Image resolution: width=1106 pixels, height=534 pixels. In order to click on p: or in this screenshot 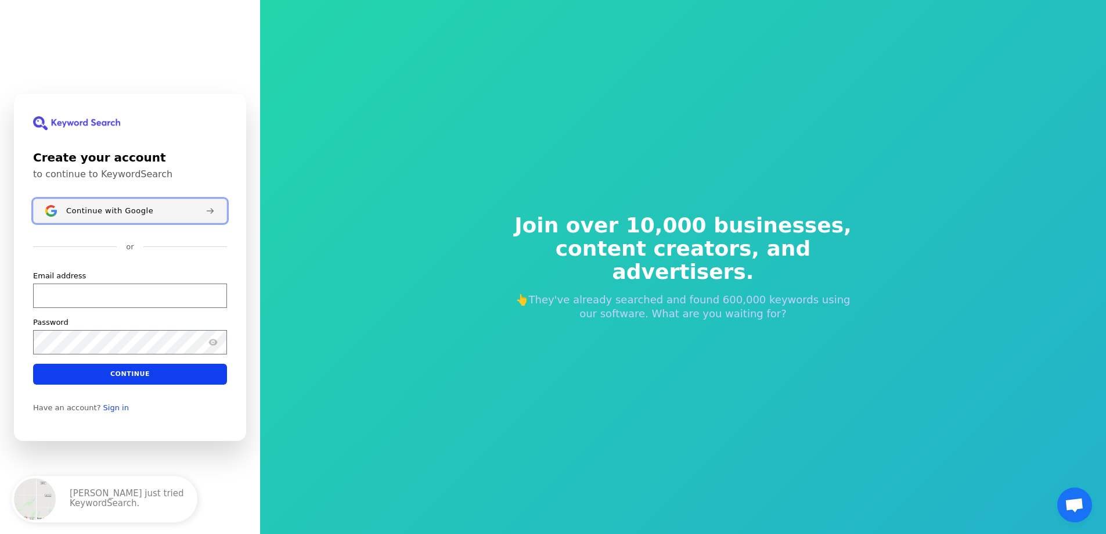, I will do `click(129, 247)`.